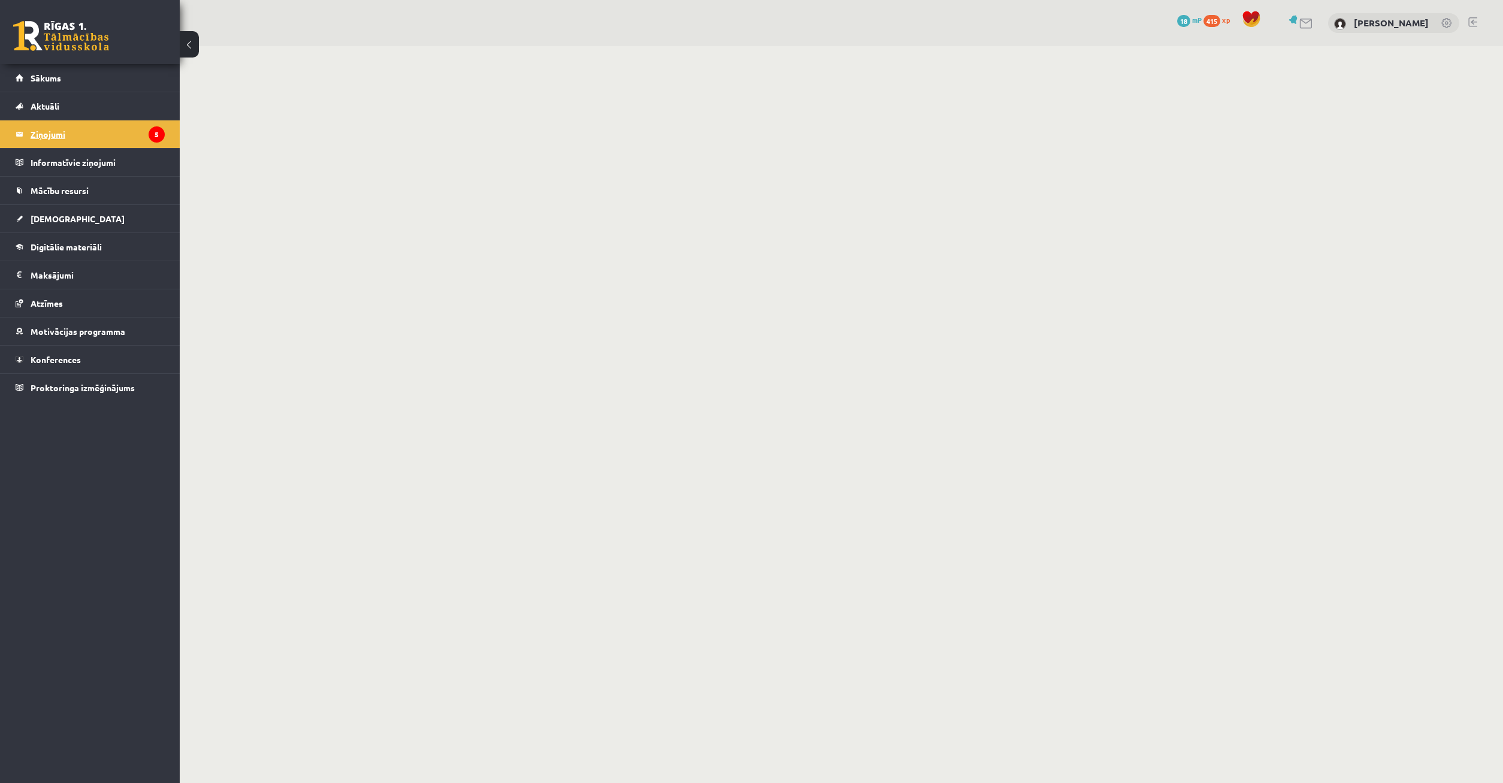  Describe the element at coordinates (90, 303) in the screenshot. I see `a: Atzīmes` at that location.